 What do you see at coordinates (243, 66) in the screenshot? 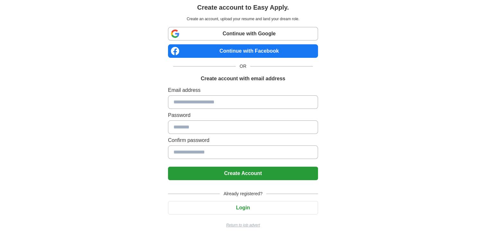
I see `span: OR` at bounding box center [243, 66].